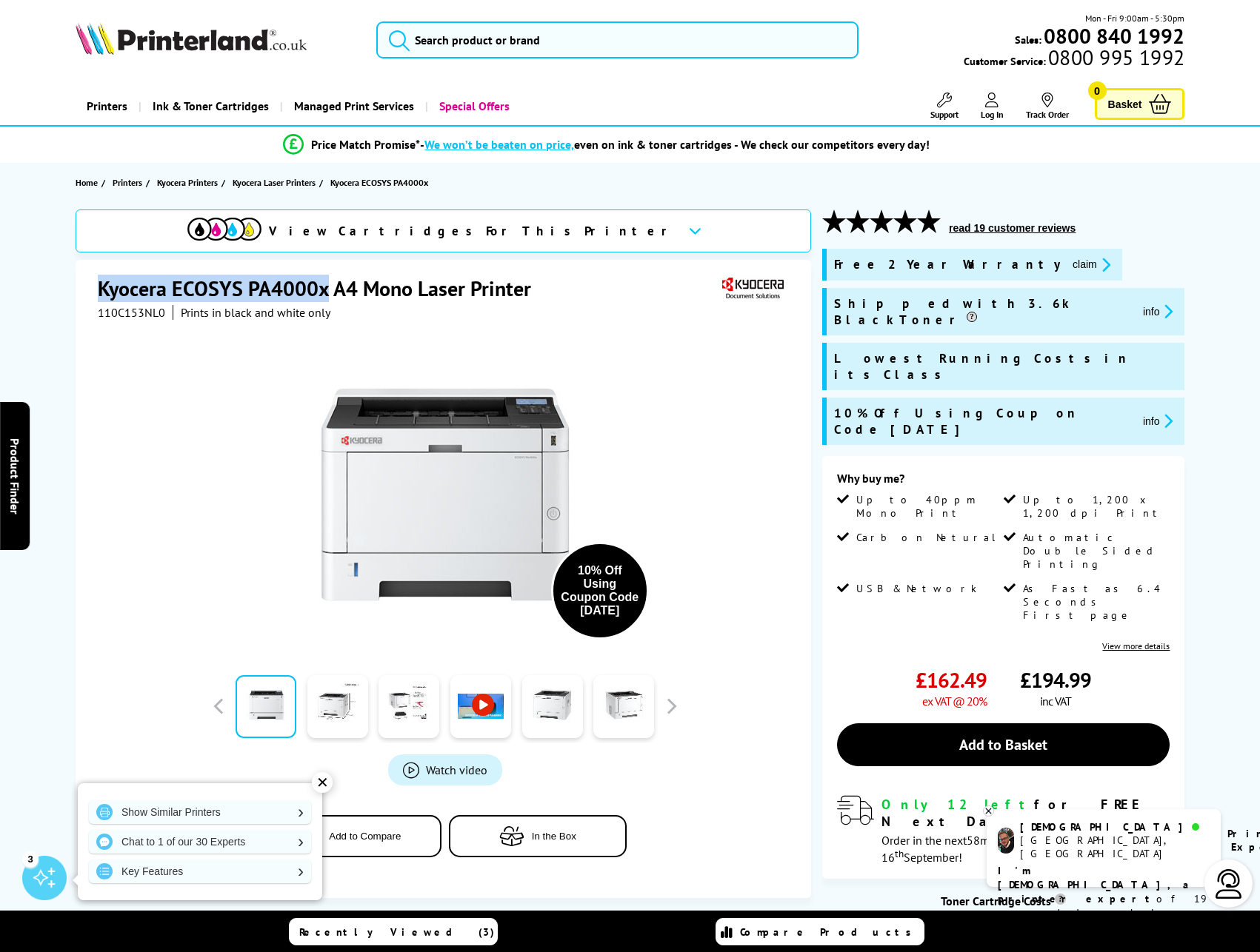 Image resolution: width=1260 pixels, height=952 pixels. What do you see at coordinates (445, 770) in the screenshot?
I see `a: Product_All_Videos` at bounding box center [445, 770].